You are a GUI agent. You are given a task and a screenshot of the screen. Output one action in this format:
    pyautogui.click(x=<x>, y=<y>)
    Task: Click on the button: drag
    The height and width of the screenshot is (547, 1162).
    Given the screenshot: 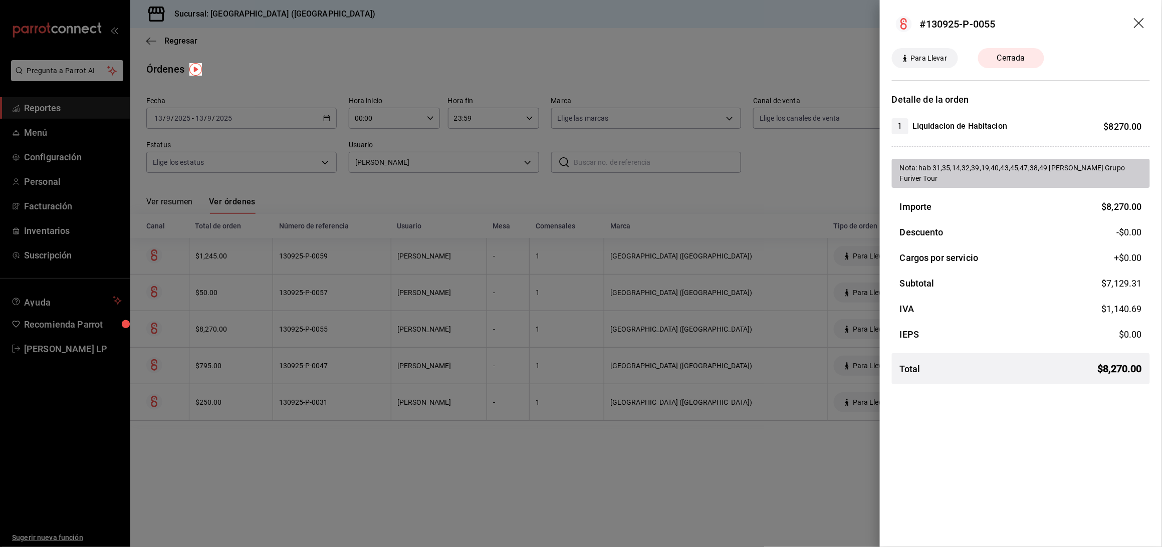 What is the action you would take?
    pyautogui.click(x=1140, y=24)
    